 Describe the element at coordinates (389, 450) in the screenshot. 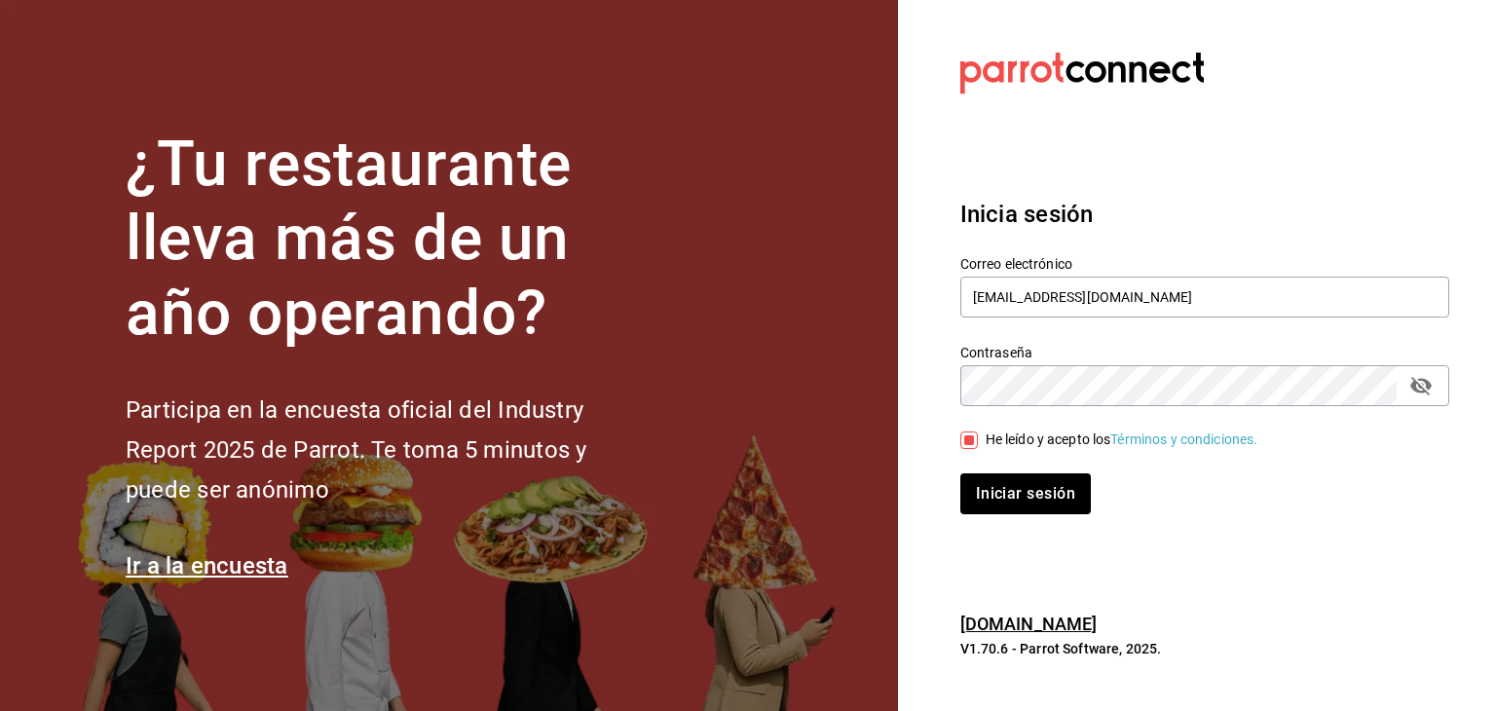

I see `h2: Participa en la encuesta oficial del Industry Report 2025 de Parrot. Te toma 5 minutos y puede se...` at that location.